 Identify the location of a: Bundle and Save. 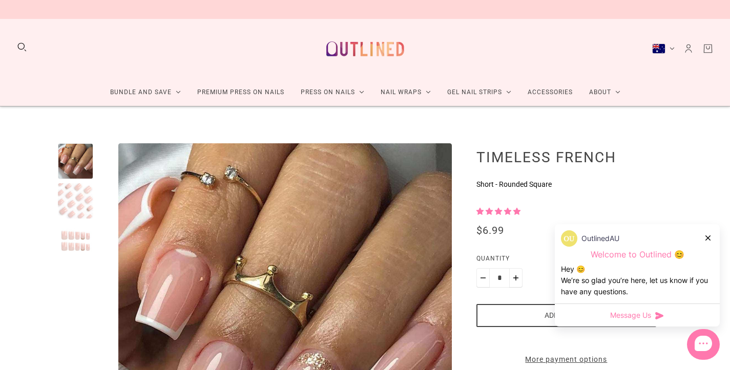
(146, 92).